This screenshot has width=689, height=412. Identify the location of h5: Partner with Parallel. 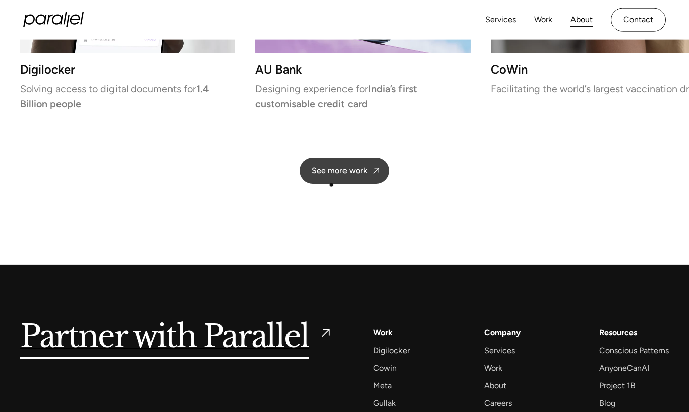
(164, 338).